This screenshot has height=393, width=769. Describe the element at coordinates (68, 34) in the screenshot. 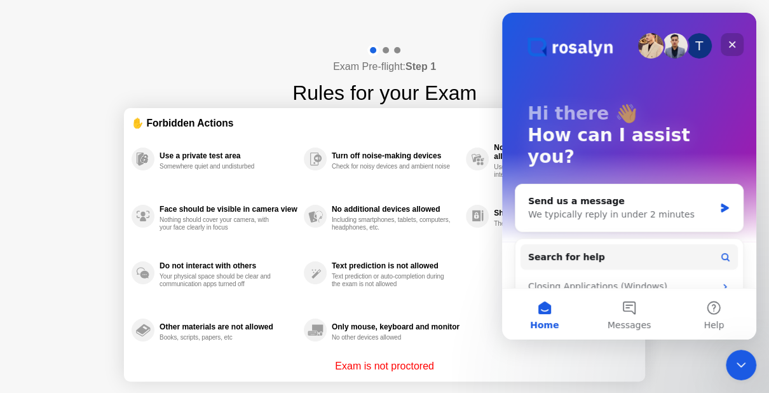

I see `img: logo` at that location.